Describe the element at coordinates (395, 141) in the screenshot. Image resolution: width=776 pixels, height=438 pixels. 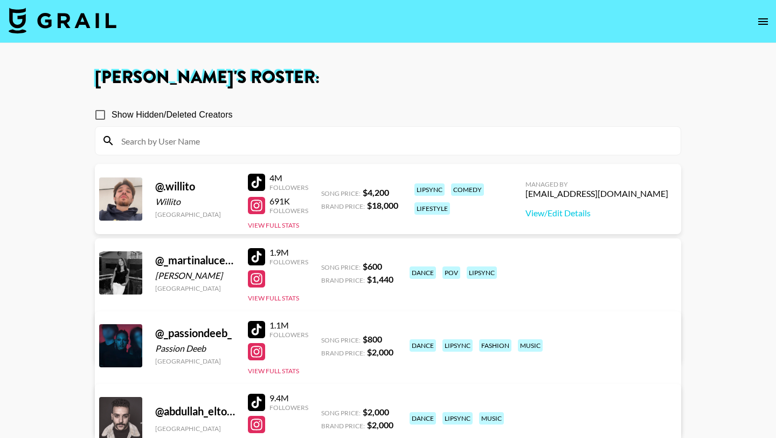
I see `input: Search by User Name` at that location.